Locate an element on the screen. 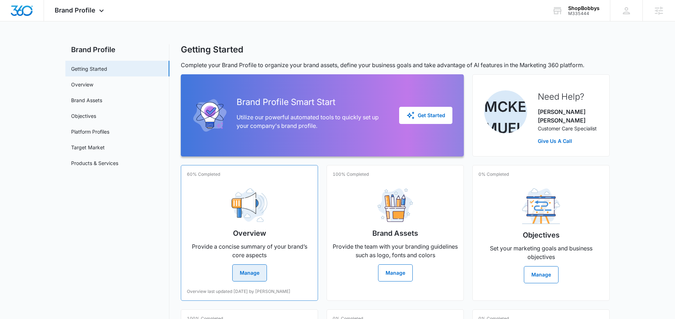  a: Getting Started is located at coordinates (89, 69).